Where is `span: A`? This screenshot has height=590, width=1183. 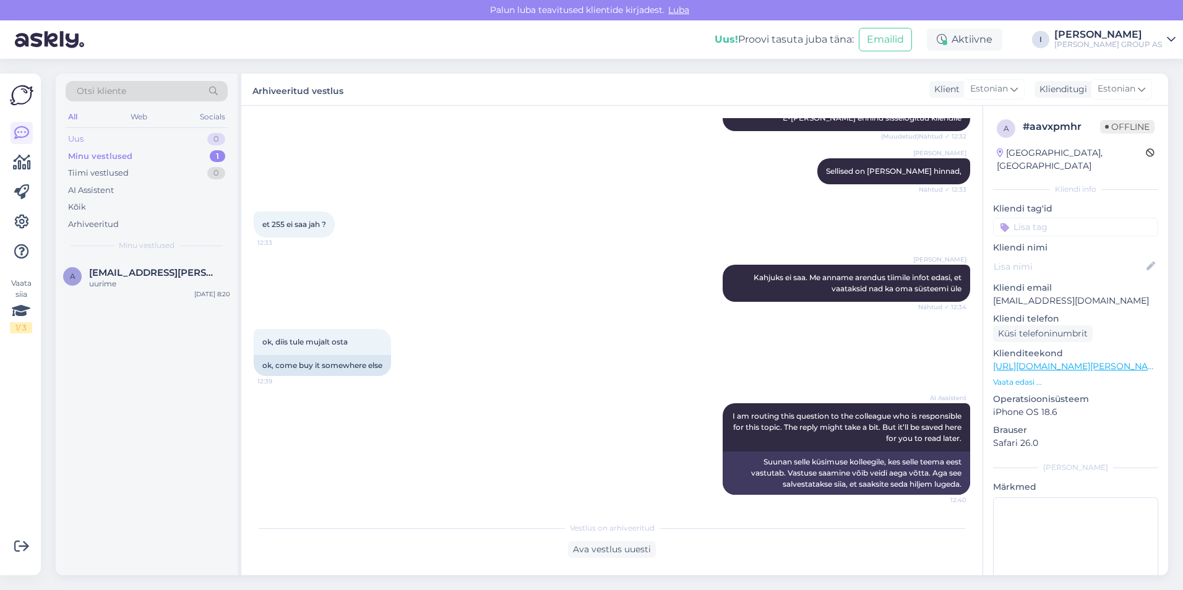
span: A is located at coordinates (72, 276).